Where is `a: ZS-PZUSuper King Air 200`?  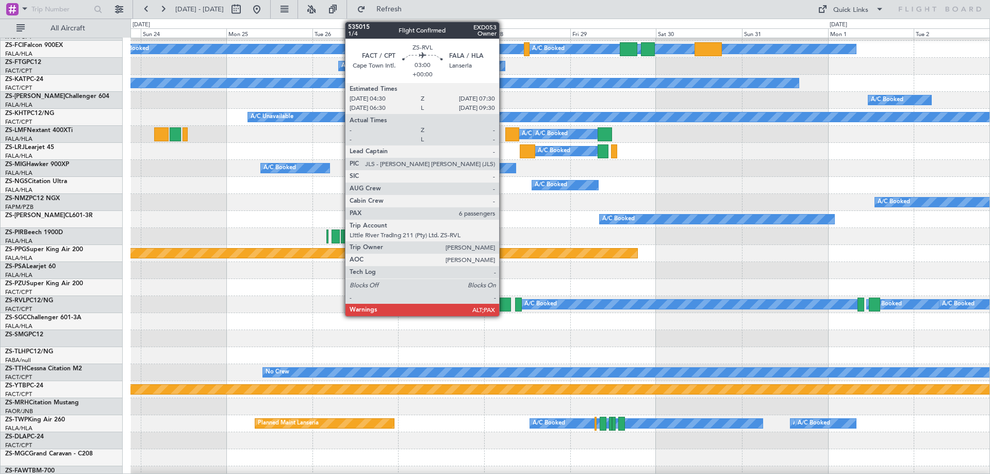
a: ZS-PZUSuper King Air 200 is located at coordinates (44, 284).